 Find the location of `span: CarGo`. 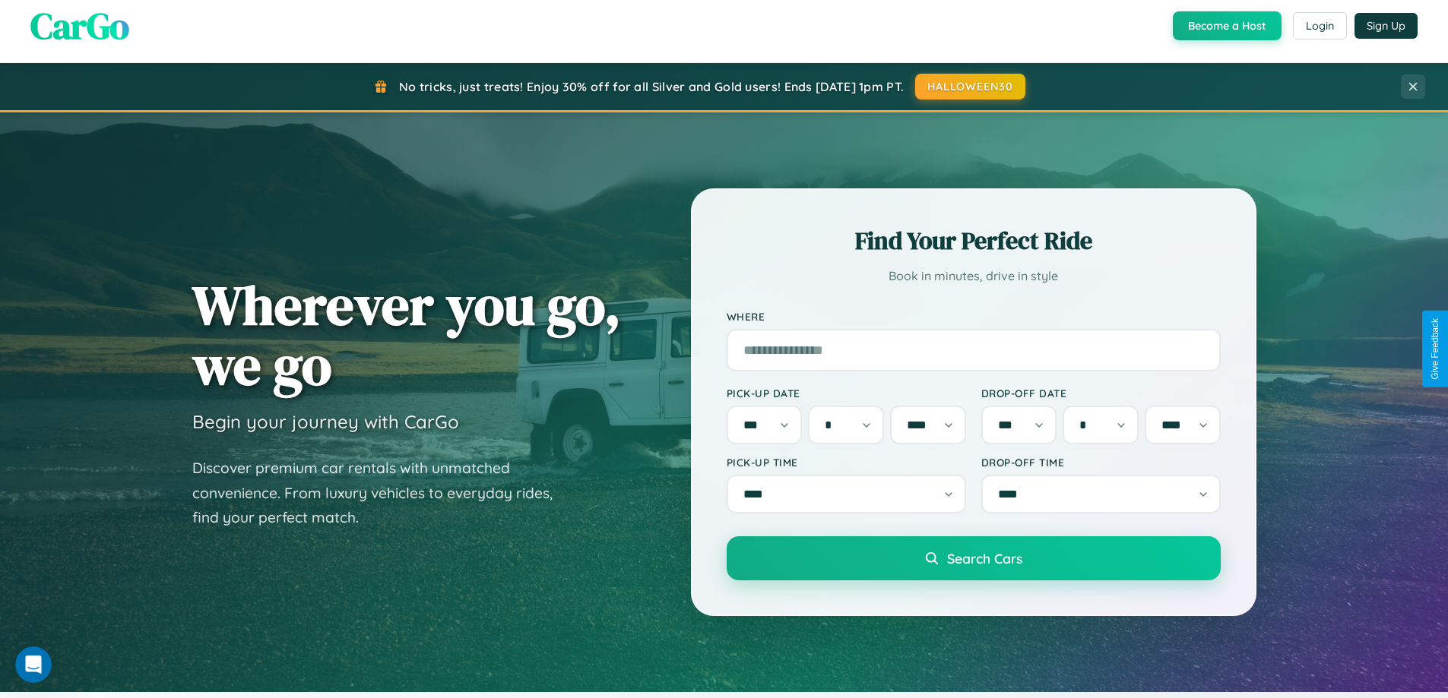

span: CarGo is located at coordinates (80, 26).